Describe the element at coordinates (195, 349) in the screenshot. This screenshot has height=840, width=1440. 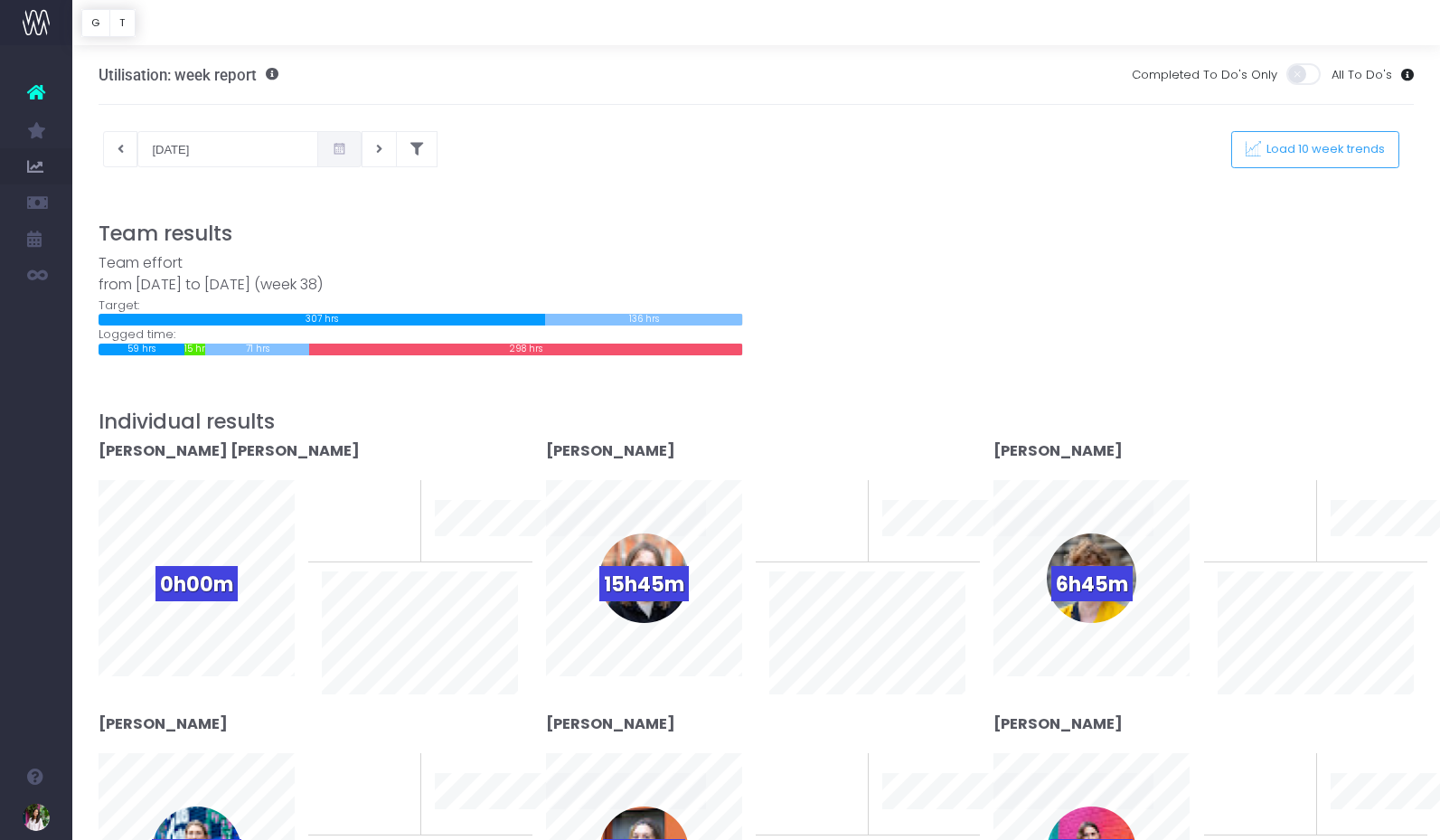
I see `div: 15 hrs` at that location.